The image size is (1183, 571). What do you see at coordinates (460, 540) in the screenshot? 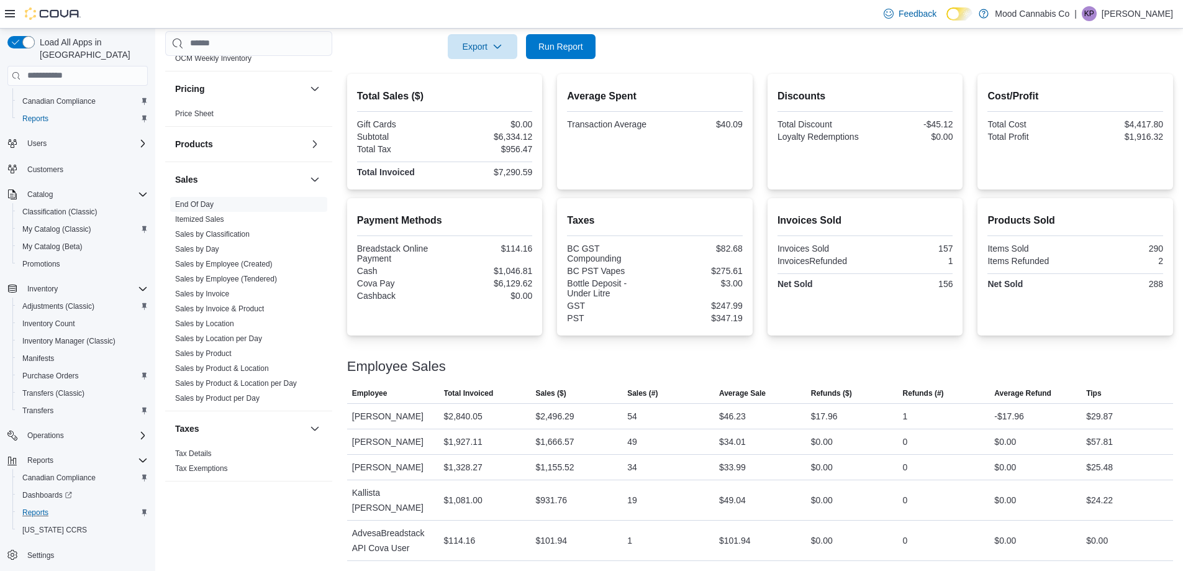
I see `div: $114.16` at bounding box center [460, 540].